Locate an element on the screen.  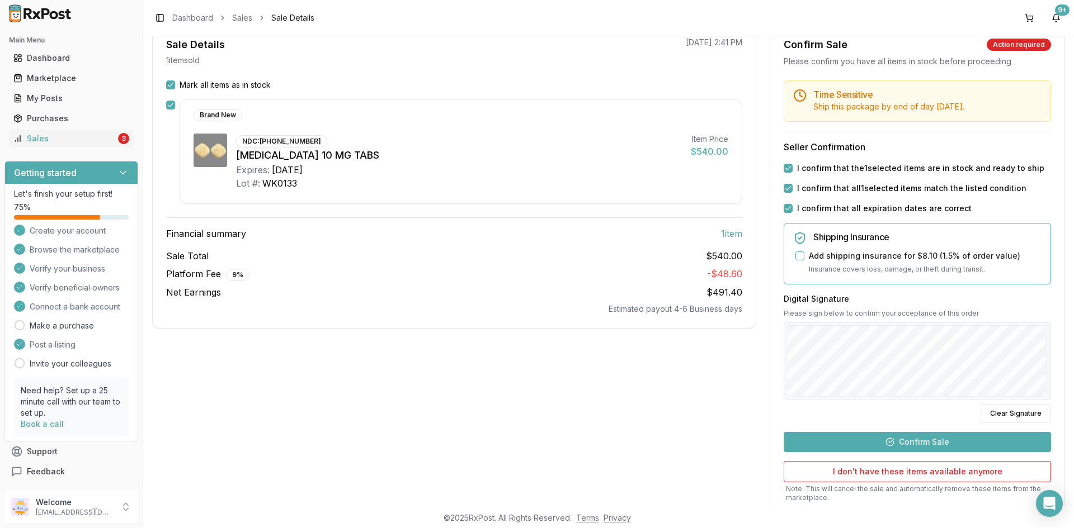
div: Marketplace is located at coordinates (71, 78).